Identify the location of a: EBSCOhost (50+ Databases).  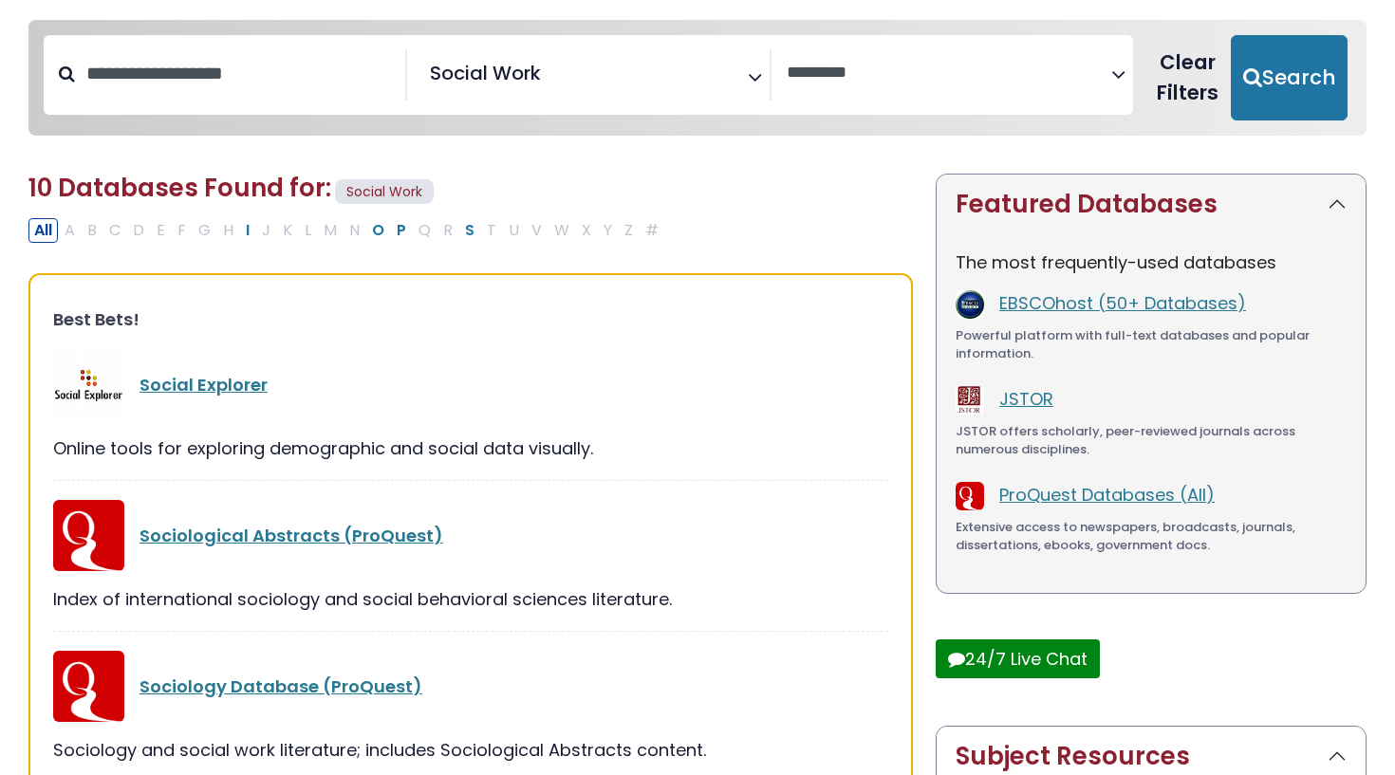
(1123, 303).